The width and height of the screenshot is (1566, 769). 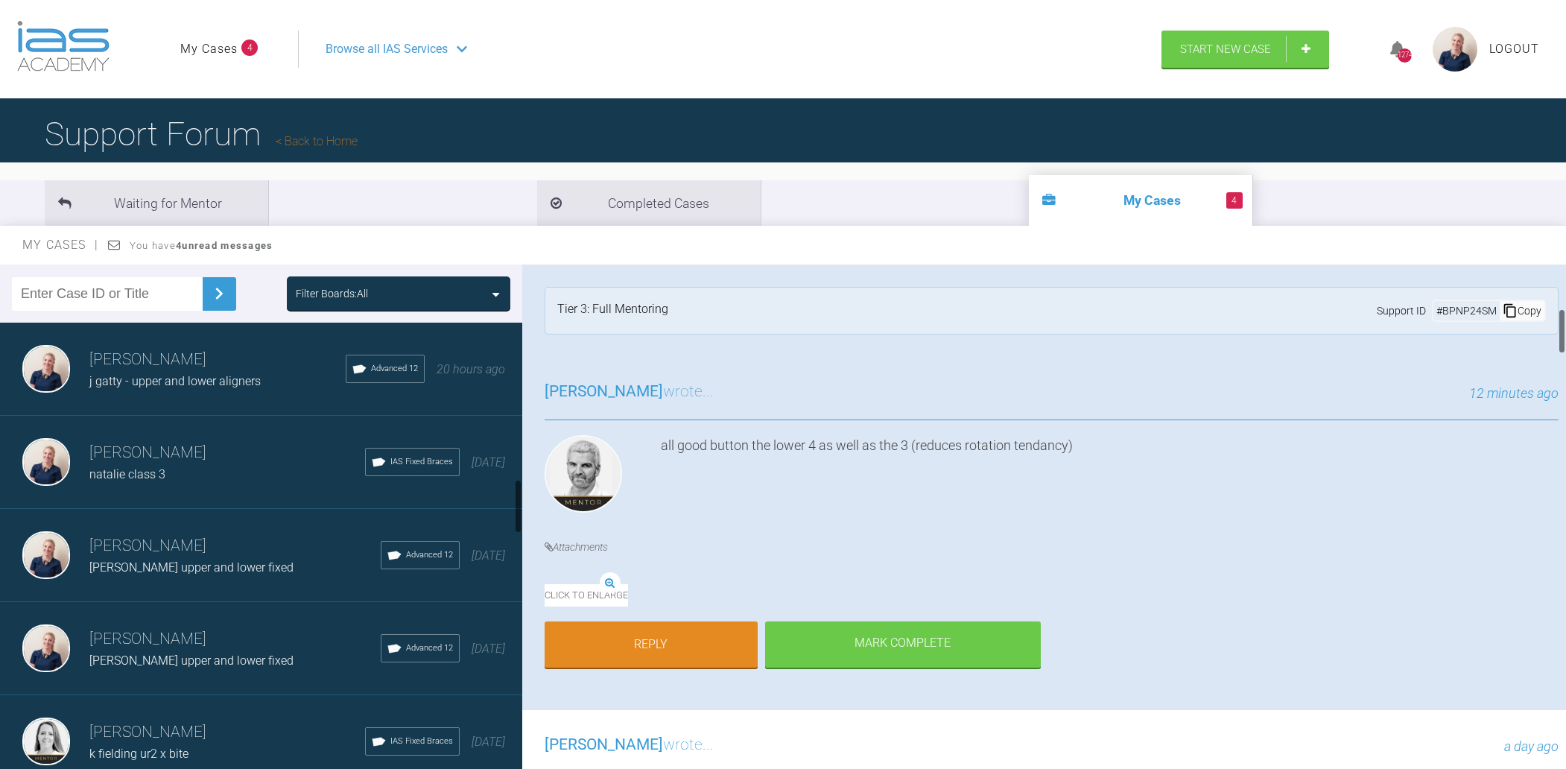 I want to click on strong: 4 unread messages, so click(x=224, y=245).